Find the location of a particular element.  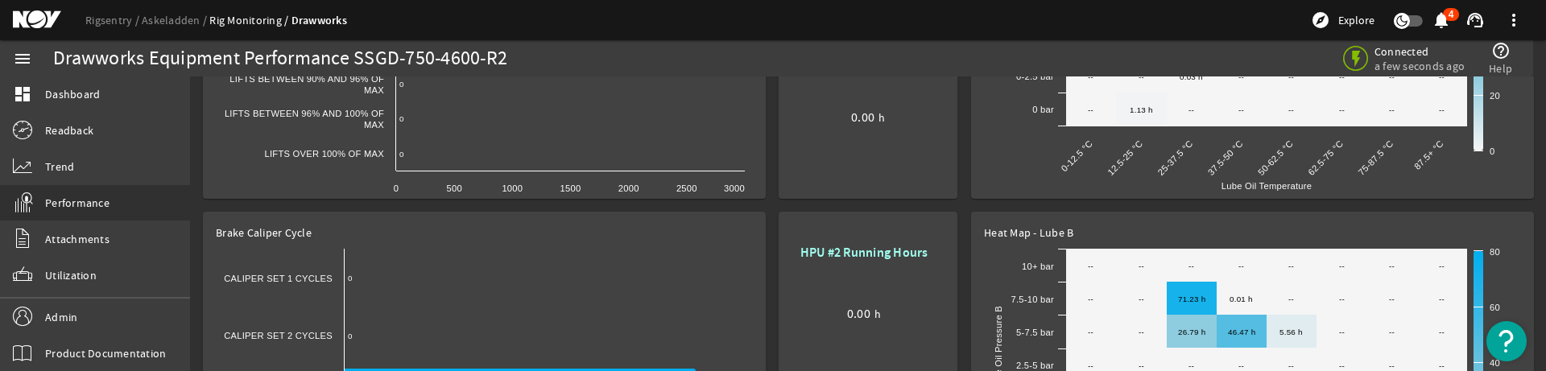

text: 1500 is located at coordinates (571, 188).